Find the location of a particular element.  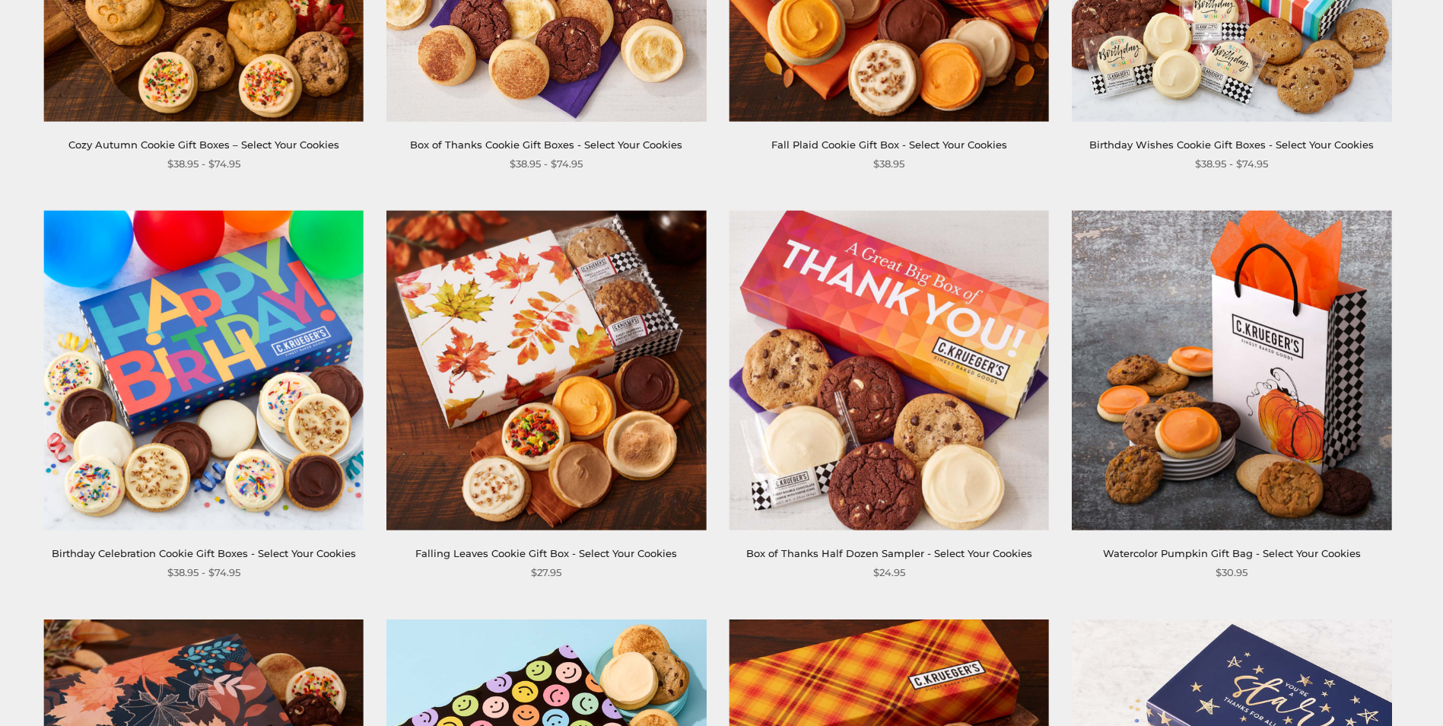

span: $30.95 is located at coordinates (1231, 572).